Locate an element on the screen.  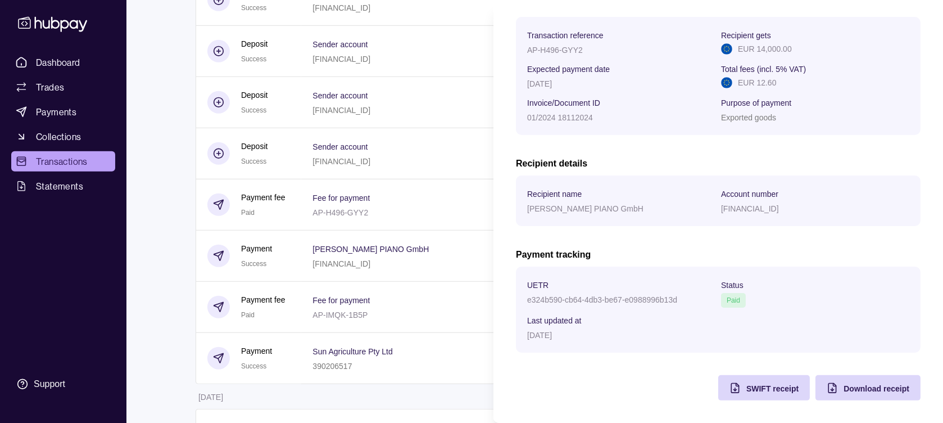
p: Total fees (incl. 5% VAT) is located at coordinates (763, 69).